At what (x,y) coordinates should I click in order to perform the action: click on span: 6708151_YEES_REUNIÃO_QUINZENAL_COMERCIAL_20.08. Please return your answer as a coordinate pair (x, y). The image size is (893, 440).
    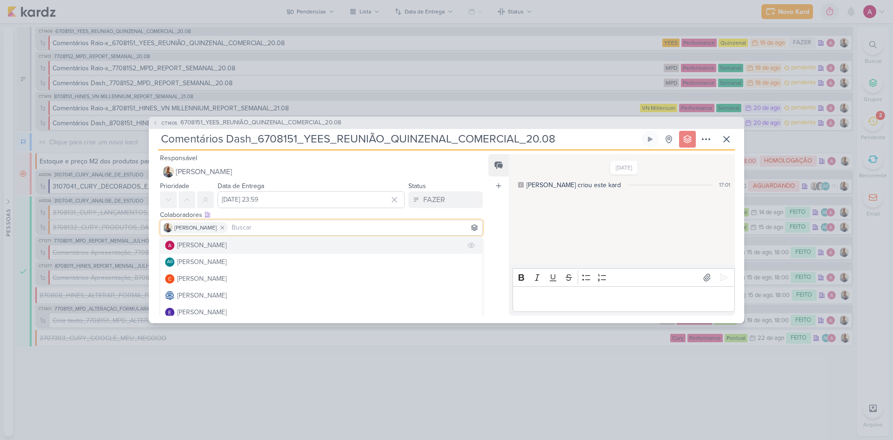
    Looking at the image, I should click on (261, 123).